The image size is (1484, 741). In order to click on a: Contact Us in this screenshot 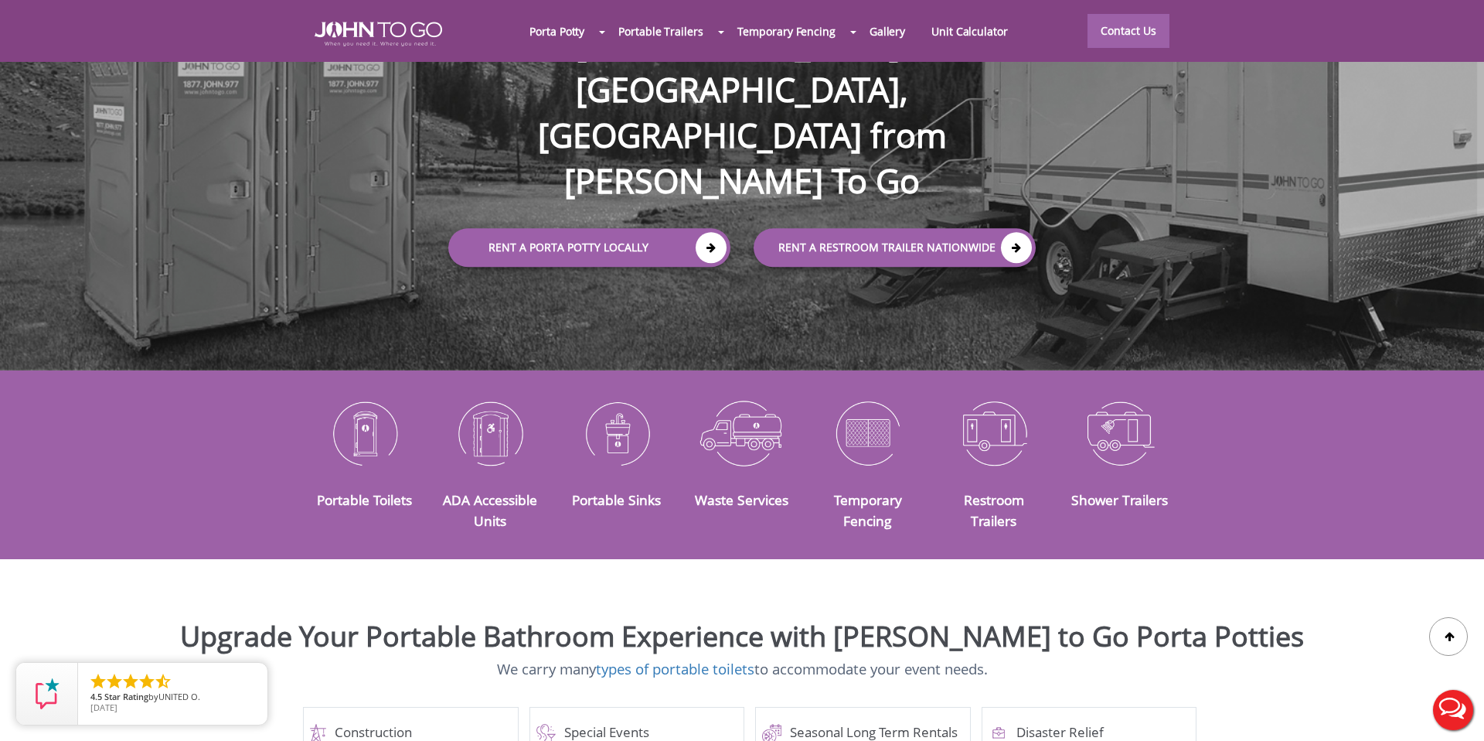, I will do `click(1129, 31)`.